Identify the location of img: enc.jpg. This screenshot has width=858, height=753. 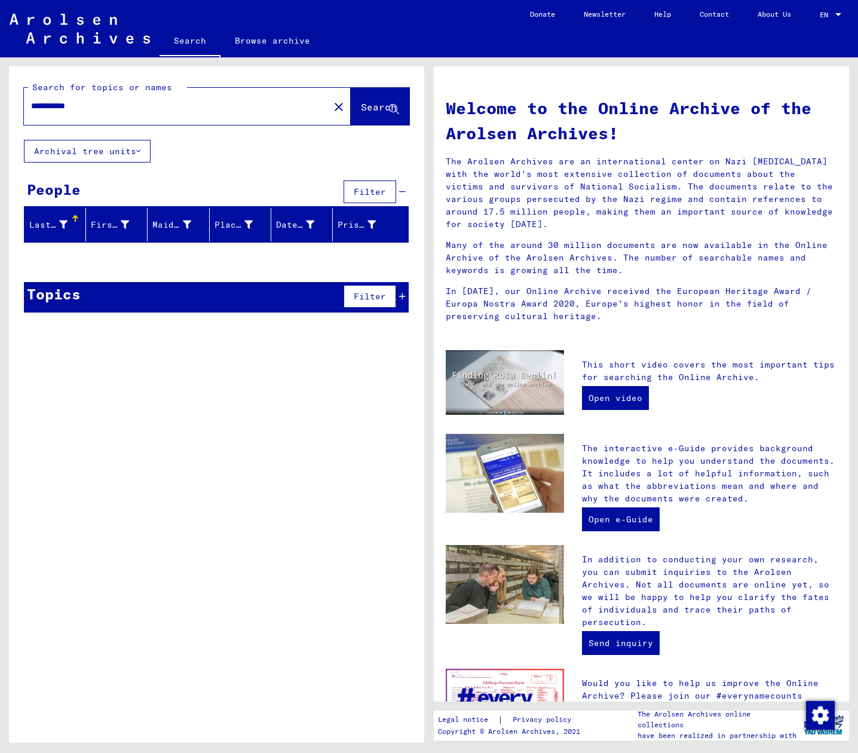
(505, 710).